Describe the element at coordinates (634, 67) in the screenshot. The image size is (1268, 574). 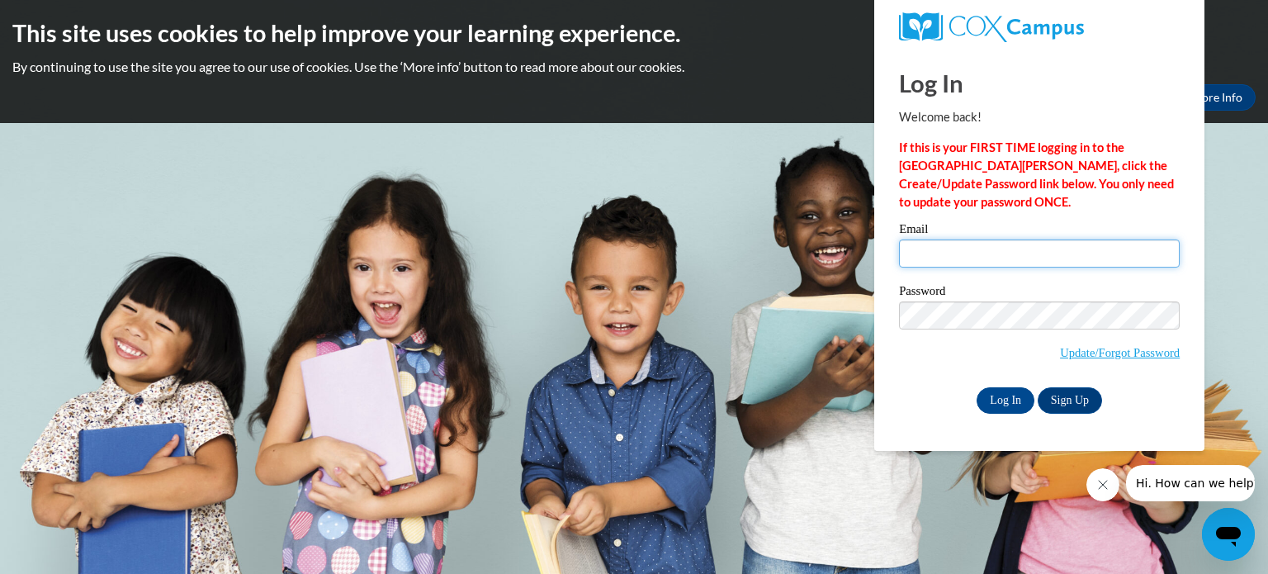
I see `p: By continuing to use the site you agree to our use of cookies. Use the ‘More info’ button to read...` at that location.